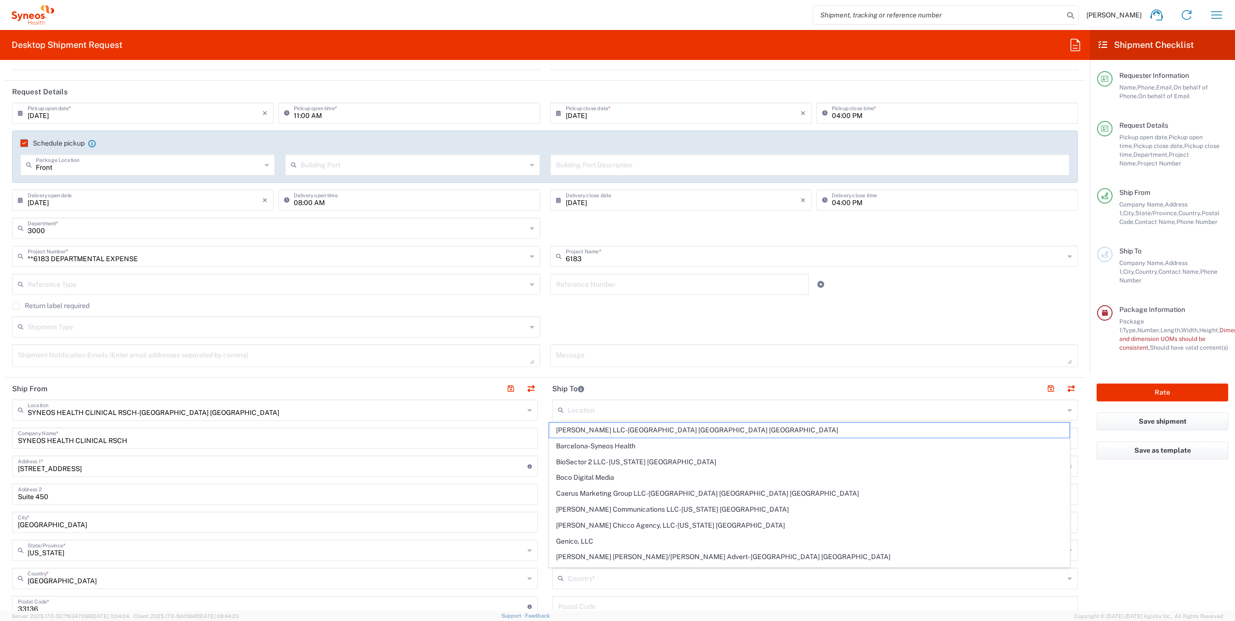 Image resolution: width=1235 pixels, height=621 pixels. What do you see at coordinates (1190, 330) in the screenshot?
I see `span: Width,` at bounding box center [1190, 330].